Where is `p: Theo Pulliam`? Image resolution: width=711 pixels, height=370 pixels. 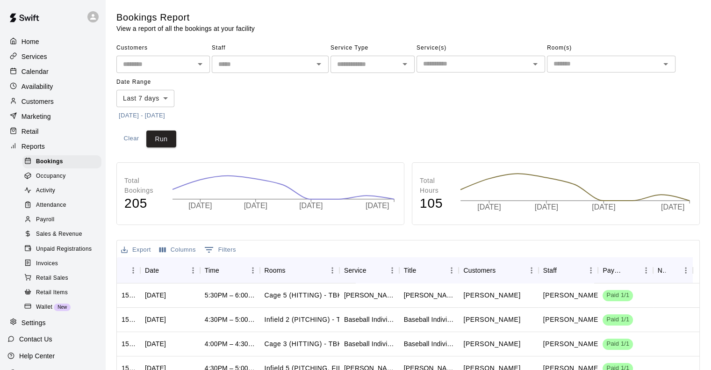
p: Theo Pulliam is located at coordinates (492, 319).